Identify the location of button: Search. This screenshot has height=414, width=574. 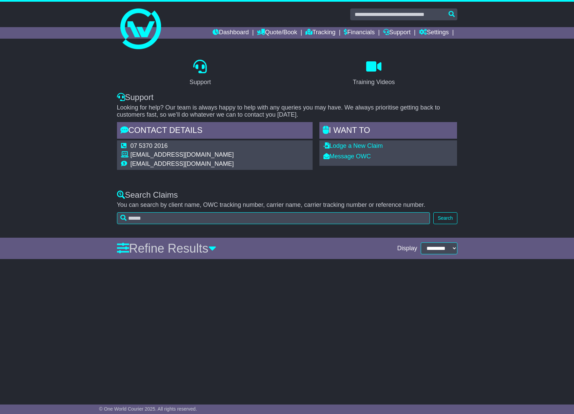
(445, 218).